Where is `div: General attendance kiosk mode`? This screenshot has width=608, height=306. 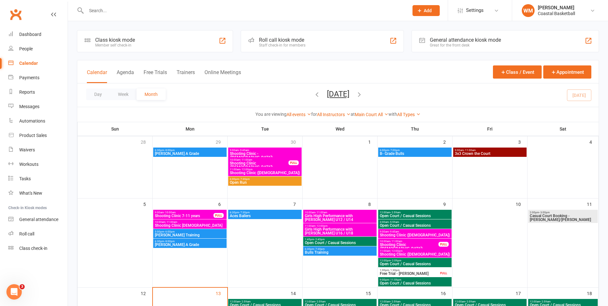 div: General attendance kiosk mode is located at coordinates (465, 40).